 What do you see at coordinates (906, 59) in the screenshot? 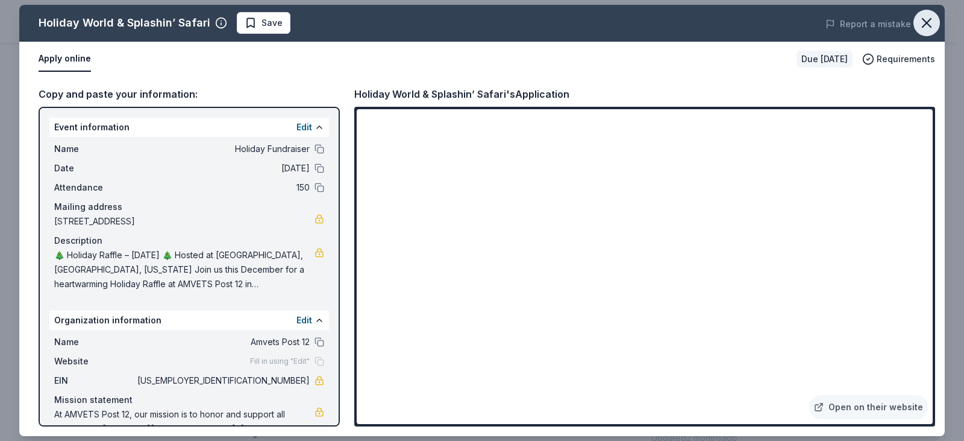
I see `span: Requirements` at bounding box center [906, 59].